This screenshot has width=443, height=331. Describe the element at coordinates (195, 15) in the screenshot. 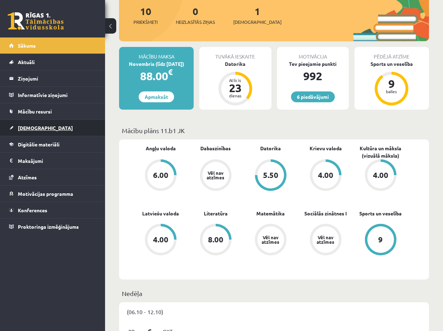

I see `a: 0Neizlasītās ziņas` at that location.